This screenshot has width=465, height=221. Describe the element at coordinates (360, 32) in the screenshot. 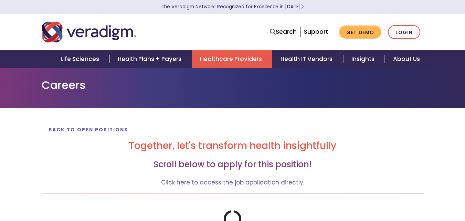

I see `a: Get Demo` at that location.